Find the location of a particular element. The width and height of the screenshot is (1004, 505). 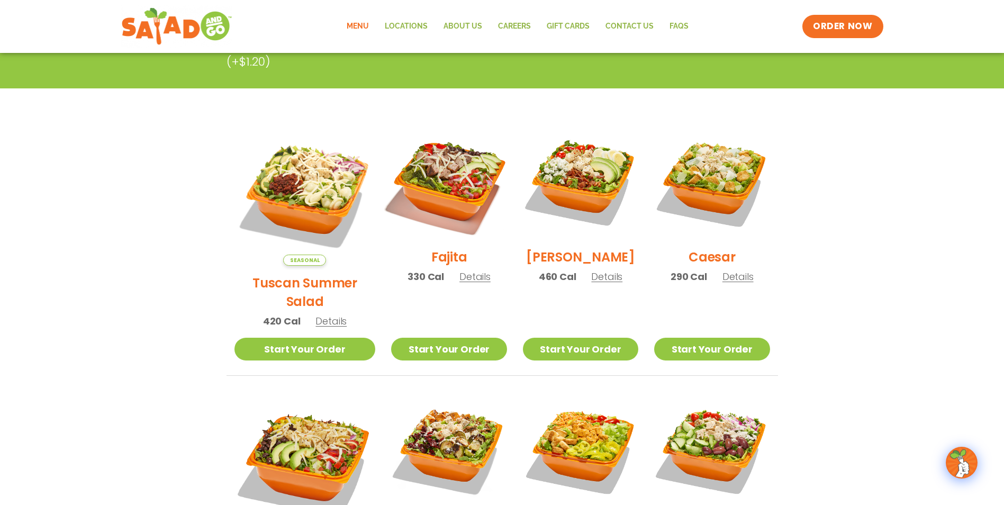

h2: Caesar is located at coordinates (712, 257).